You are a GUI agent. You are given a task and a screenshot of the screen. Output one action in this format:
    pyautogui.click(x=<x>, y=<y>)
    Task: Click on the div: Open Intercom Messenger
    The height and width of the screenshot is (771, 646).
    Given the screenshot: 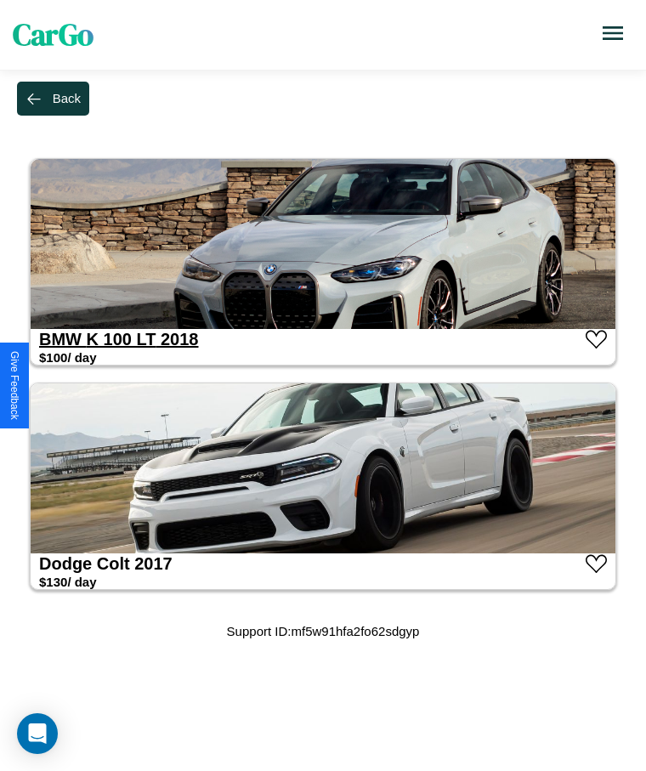 What is the action you would take?
    pyautogui.click(x=37, y=733)
    